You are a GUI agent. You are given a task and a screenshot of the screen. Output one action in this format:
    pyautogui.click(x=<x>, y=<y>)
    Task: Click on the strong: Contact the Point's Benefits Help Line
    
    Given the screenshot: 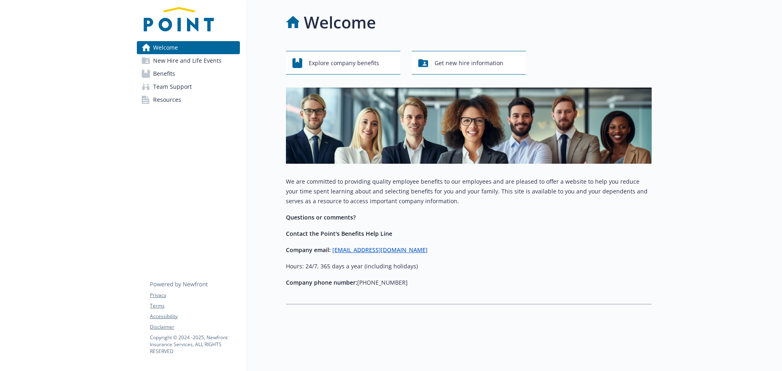 What is the action you would take?
    pyautogui.click(x=339, y=233)
    